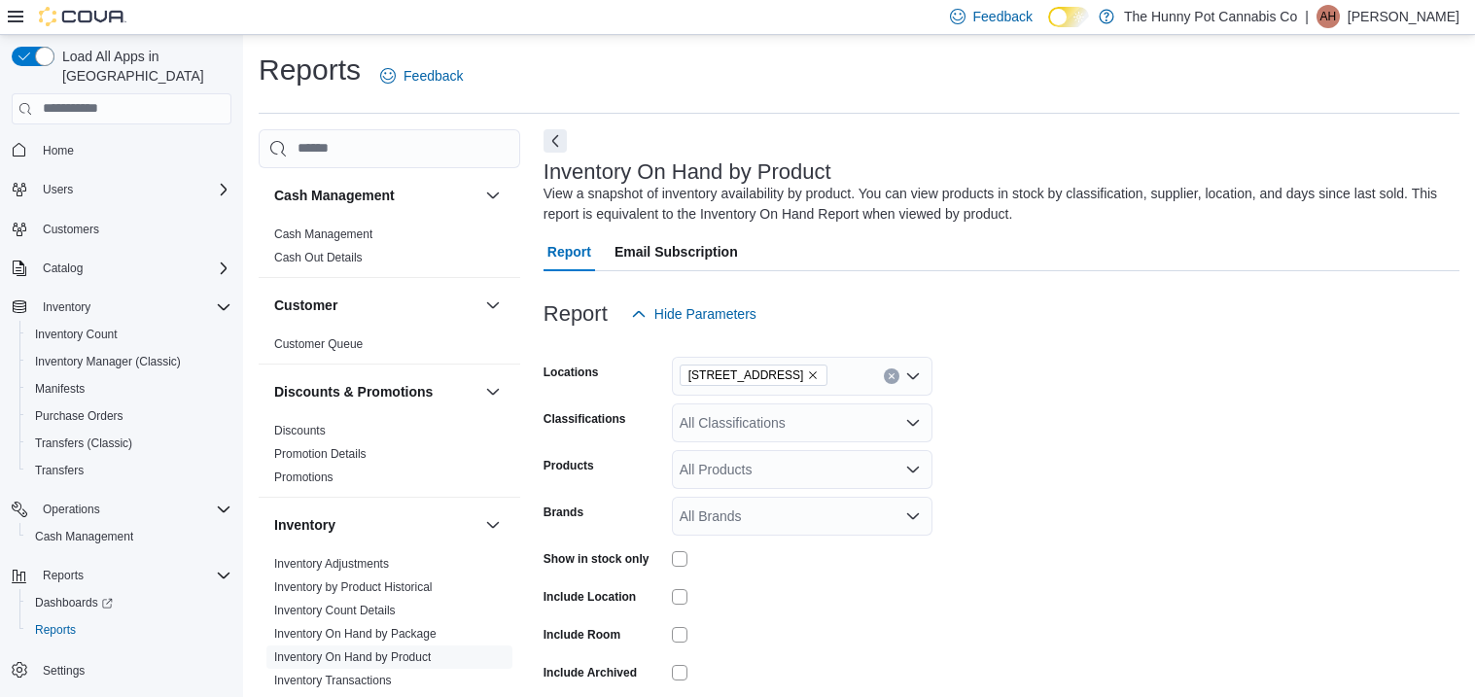 The image size is (1475, 697). I want to click on button: Users, so click(122, 190).